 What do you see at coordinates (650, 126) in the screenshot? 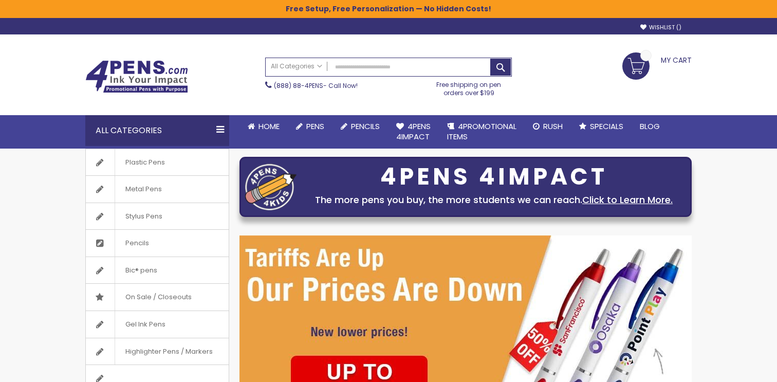
I see `a: Blog` at bounding box center [650, 126].